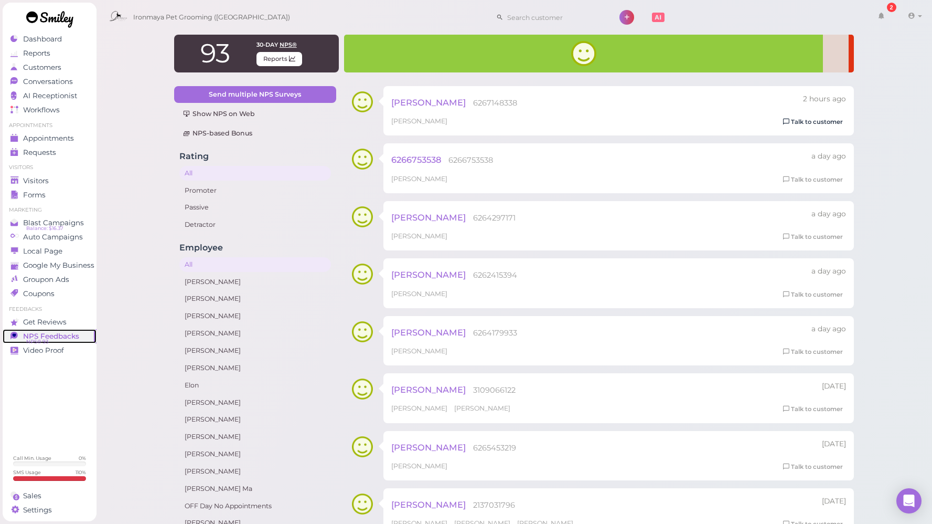 The image size is (932, 524). What do you see at coordinates (27, 472) in the screenshot?
I see `div: SMS Usage` at bounding box center [27, 472].